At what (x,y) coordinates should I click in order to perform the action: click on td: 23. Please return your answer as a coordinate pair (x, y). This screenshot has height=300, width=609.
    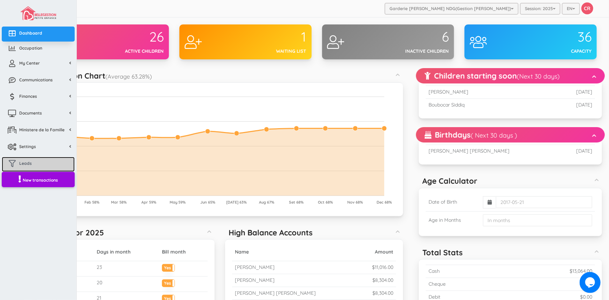
    Looking at the image, I should click on (126, 269).